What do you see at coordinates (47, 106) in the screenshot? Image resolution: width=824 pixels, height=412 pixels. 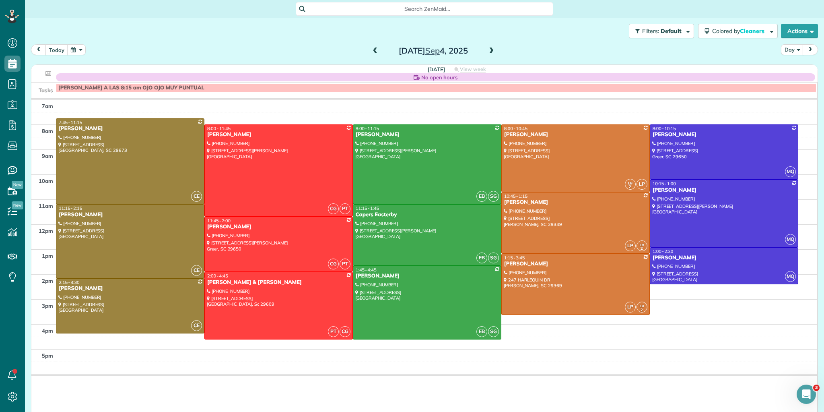 I see `span: 7am` at bounding box center [47, 106].